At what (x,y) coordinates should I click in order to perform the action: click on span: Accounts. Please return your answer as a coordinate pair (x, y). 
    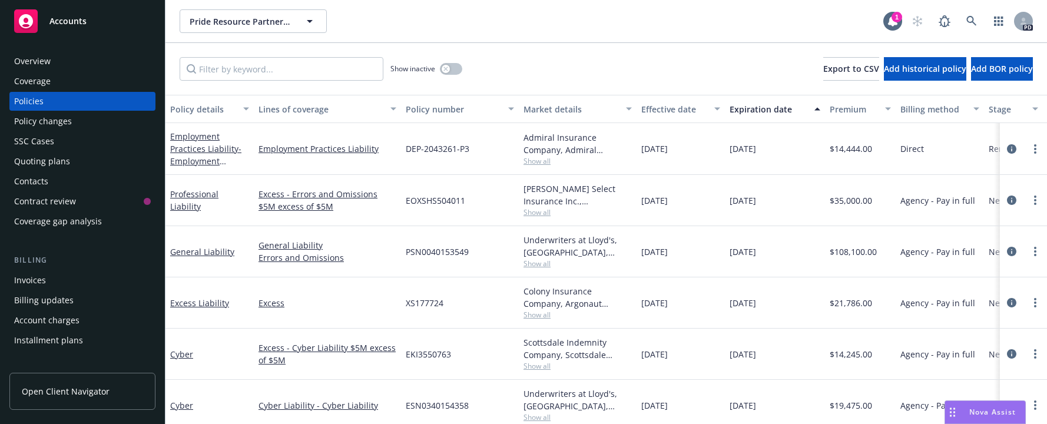
    Looking at the image, I should click on (68, 21).